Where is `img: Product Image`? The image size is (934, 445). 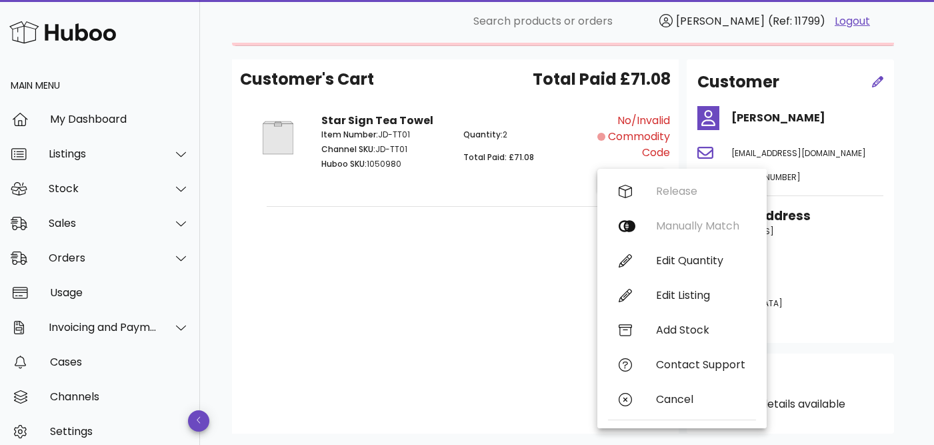
img: Product Image is located at coordinates (278, 137).